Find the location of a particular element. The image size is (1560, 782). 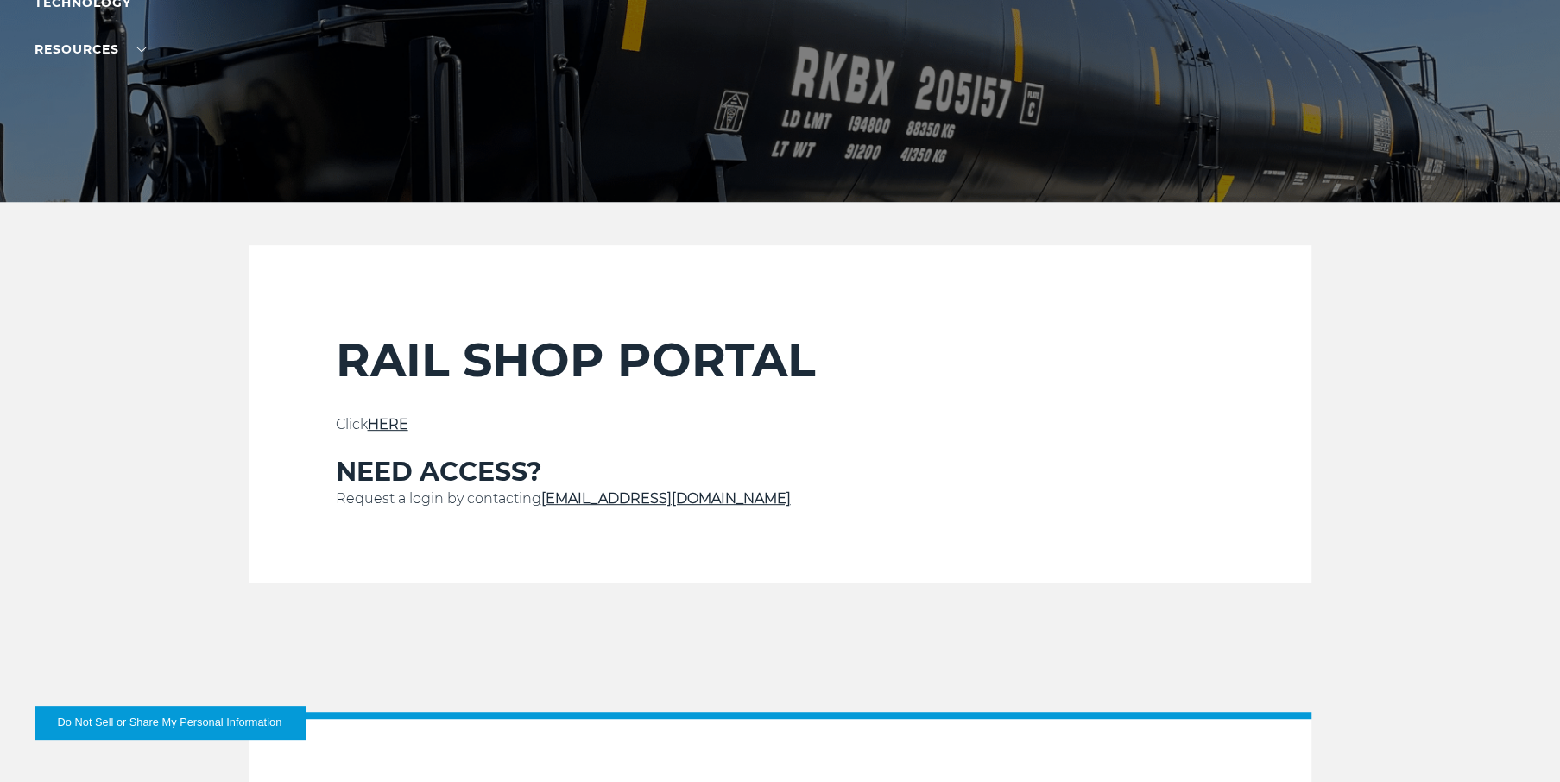

a: RESOURCES is located at coordinates (91, 49).